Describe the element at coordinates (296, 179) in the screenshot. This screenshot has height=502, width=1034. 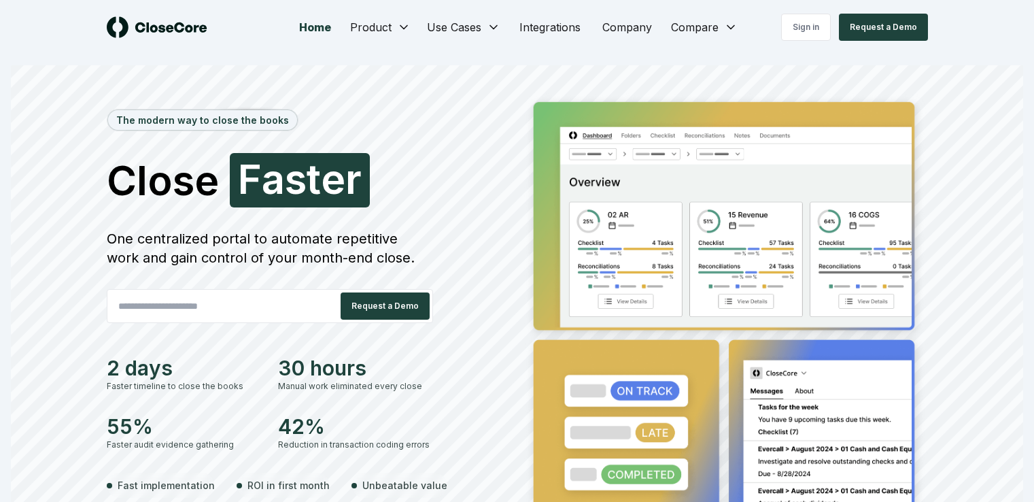
I see `span: s` at that location.